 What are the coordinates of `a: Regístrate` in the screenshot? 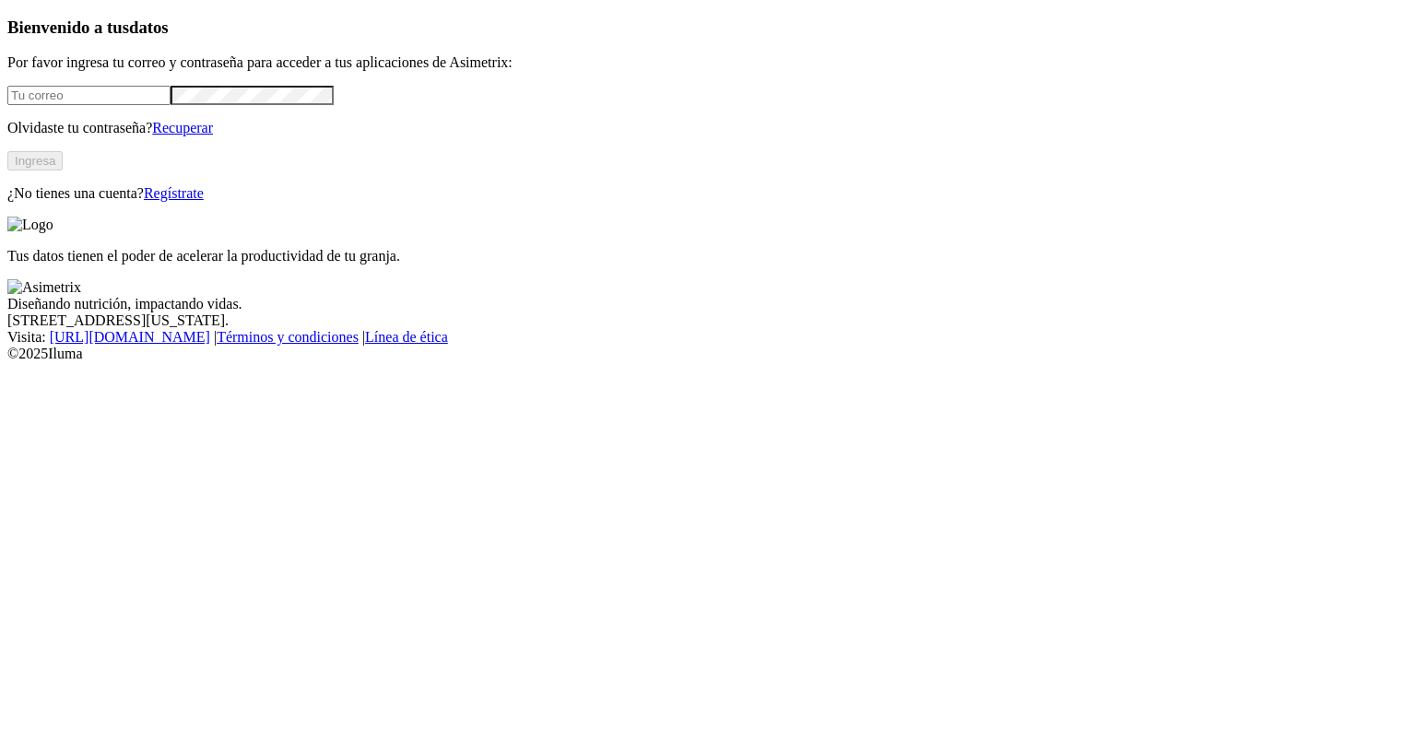 It's located at (173, 193).